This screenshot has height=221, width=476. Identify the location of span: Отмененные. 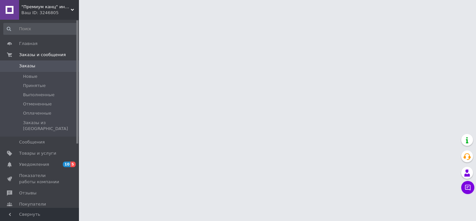
(37, 104).